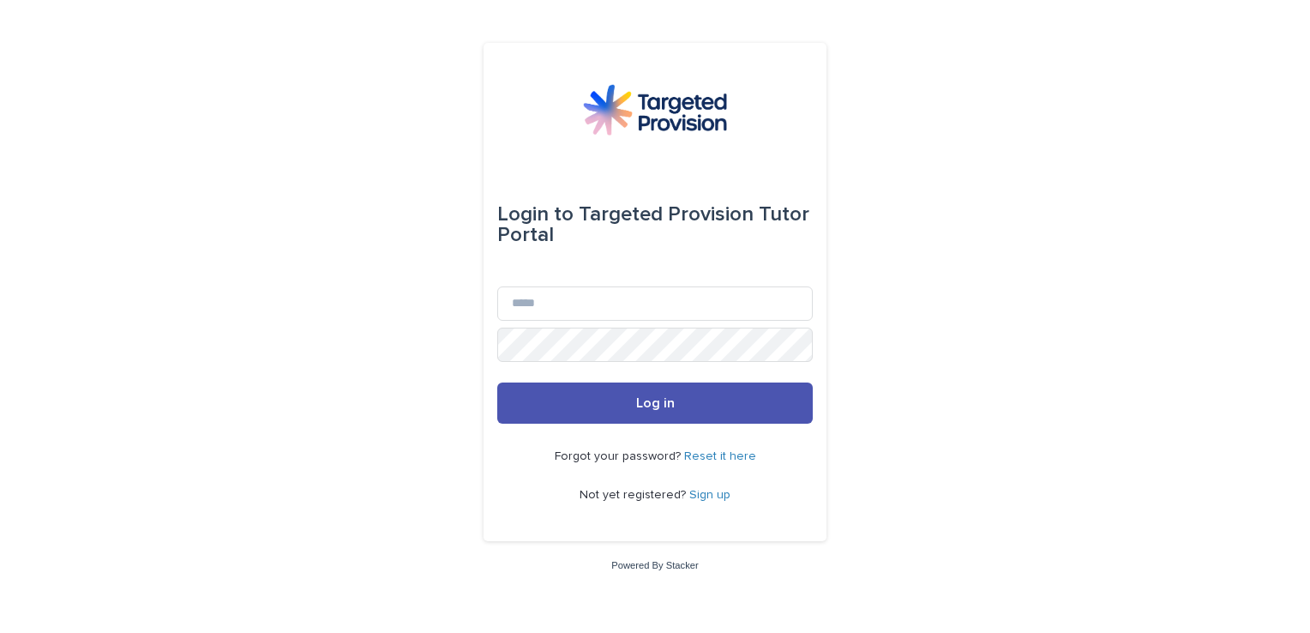  Describe the element at coordinates (655, 225) in the screenshot. I see `div: Targeted Provision Tutor Portal` at that location.